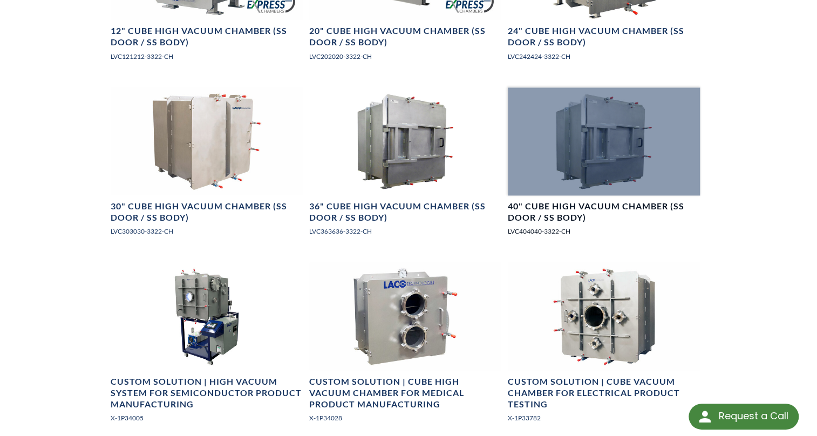 The width and height of the screenshot is (817, 436). Describe the element at coordinates (207, 37) in the screenshot. I see `h4: 12" Cube High Vacuum Chamber (SS Door / SS Body)` at that location.